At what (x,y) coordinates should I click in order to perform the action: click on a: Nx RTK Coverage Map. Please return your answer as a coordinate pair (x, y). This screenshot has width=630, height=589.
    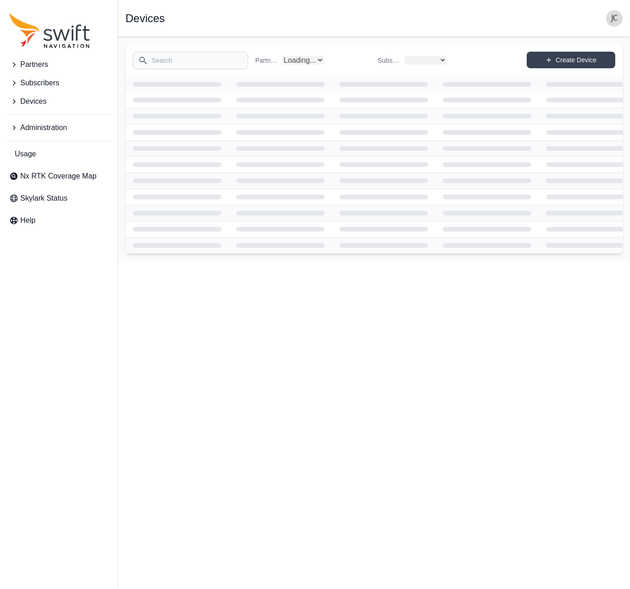
    Looking at the image, I should click on (59, 176).